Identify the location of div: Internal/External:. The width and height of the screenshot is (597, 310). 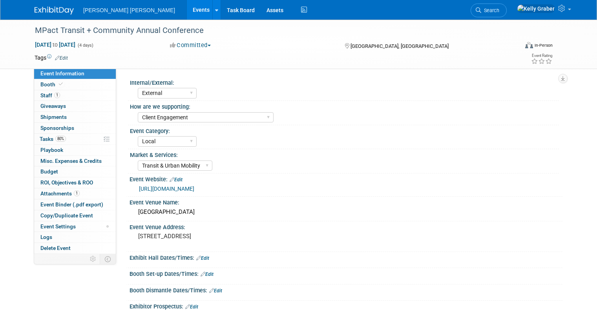
(344, 82).